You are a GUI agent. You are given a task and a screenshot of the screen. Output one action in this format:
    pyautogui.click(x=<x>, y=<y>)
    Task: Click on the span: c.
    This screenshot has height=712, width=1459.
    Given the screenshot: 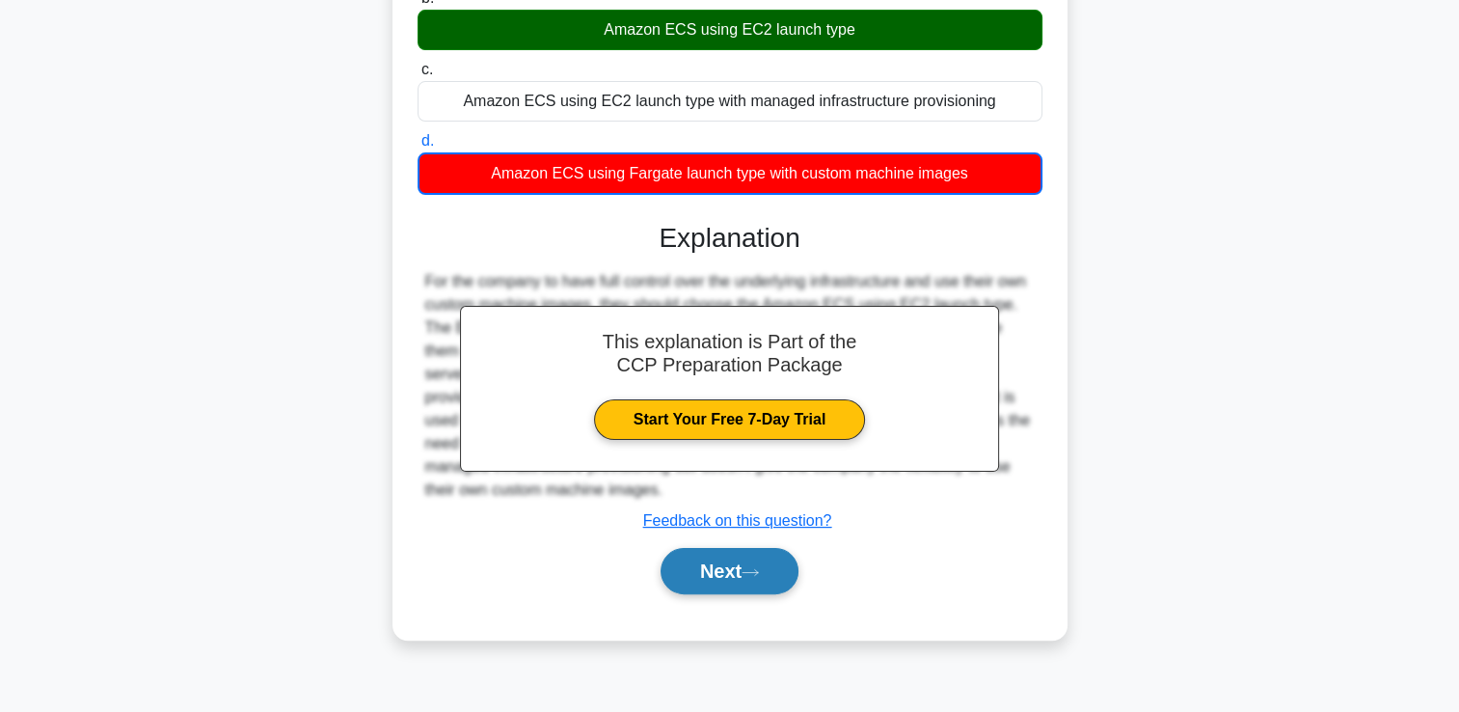 What is the action you would take?
    pyautogui.click(x=427, y=68)
    